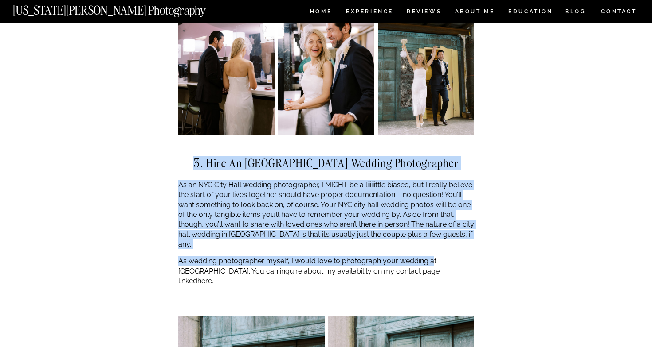 The height and width of the screenshot is (347, 652). I want to click on nav: Experience, so click(369, 12).